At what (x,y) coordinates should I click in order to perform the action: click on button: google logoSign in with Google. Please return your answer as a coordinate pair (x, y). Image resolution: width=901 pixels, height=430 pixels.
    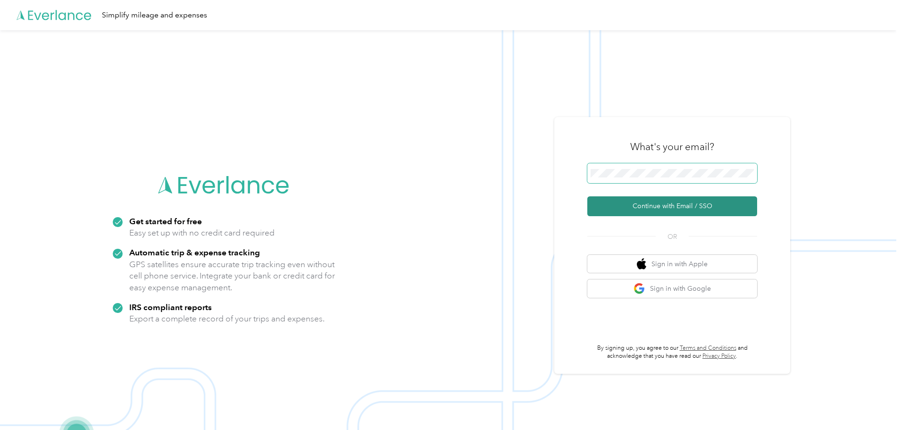
    Looking at the image, I should click on (672, 288).